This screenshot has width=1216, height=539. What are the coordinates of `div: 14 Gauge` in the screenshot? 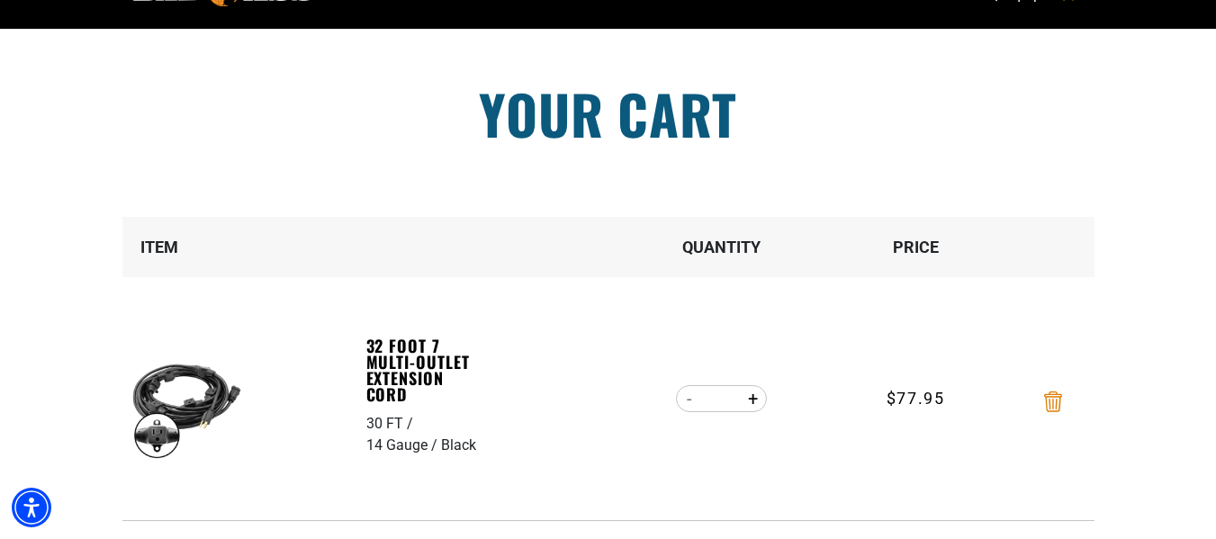 It's located at (403, 446).